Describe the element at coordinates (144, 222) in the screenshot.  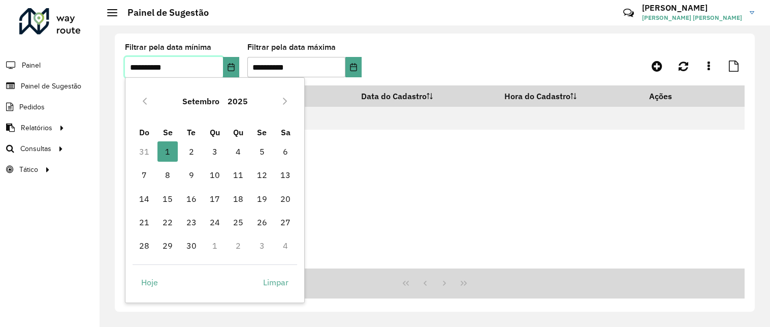
I see `td: 21` at that location.